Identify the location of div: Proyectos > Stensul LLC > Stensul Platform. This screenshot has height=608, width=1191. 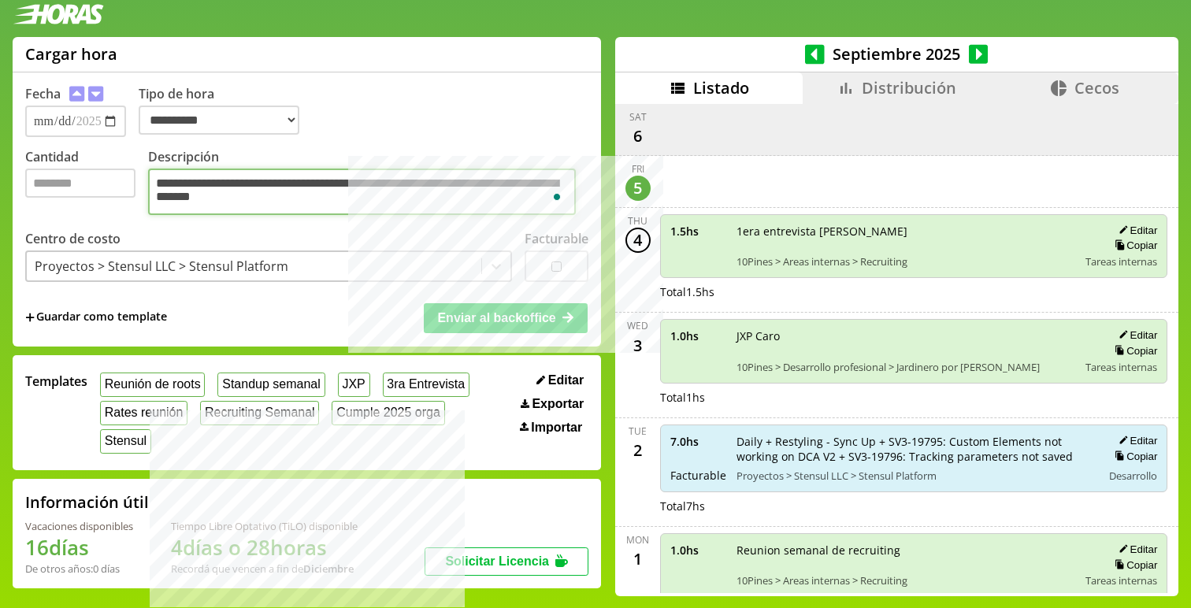
(162, 266).